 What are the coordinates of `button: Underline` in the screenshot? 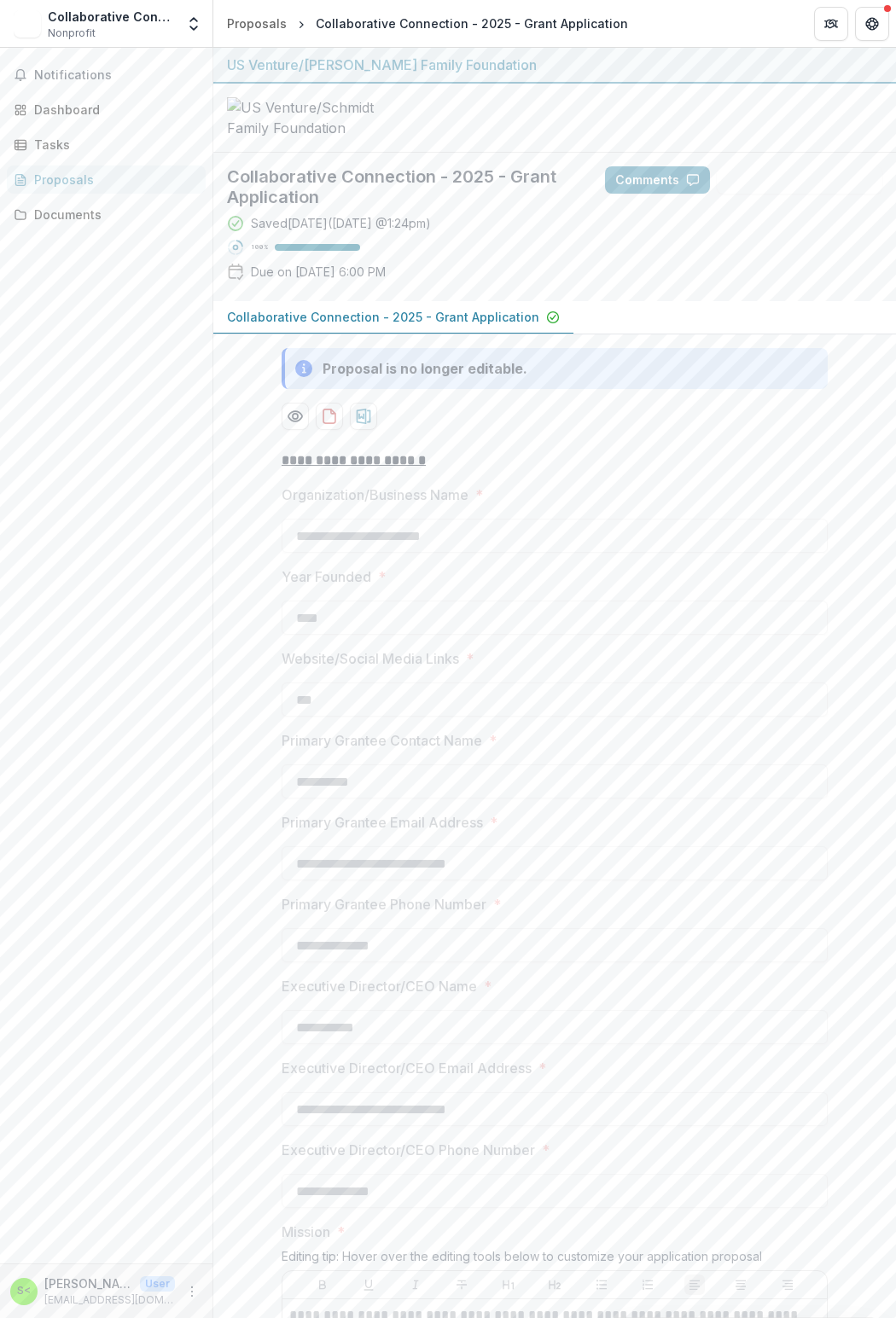 It's located at (368, 1285).